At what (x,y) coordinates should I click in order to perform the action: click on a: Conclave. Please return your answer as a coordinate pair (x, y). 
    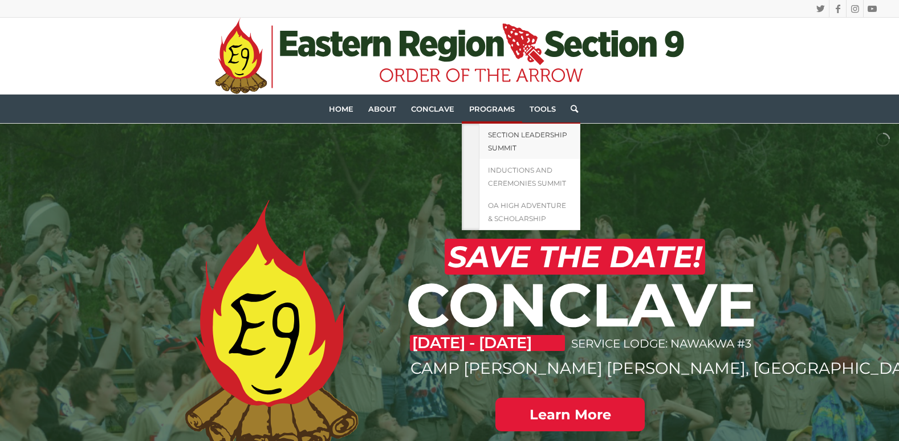
    Looking at the image, I should click on (433, 109).